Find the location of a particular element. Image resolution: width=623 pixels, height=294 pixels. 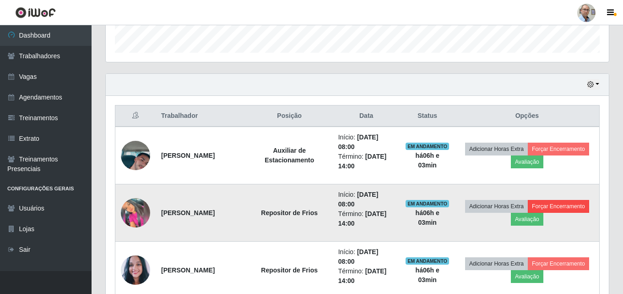

img: 1747688912363.jpeg is located at coordinates (136, 155).